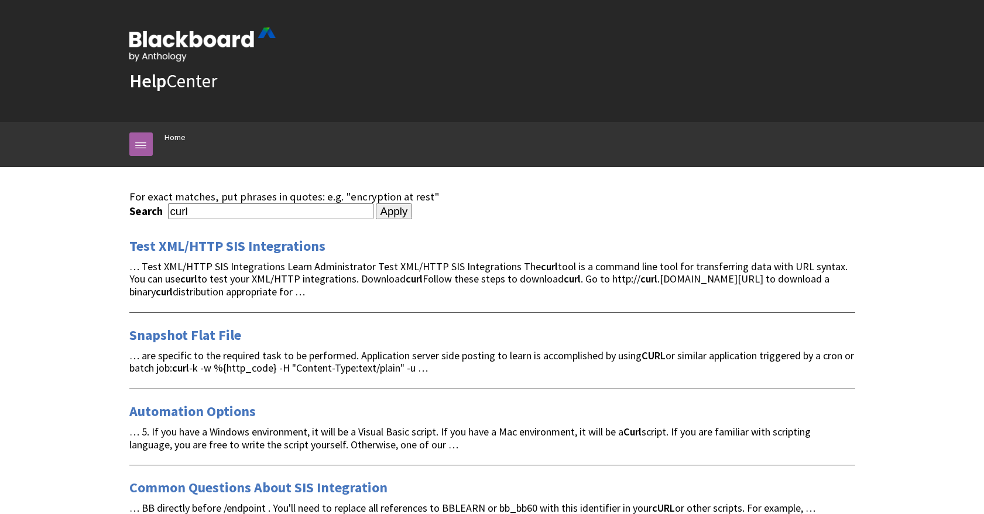 This screenshot has height=514, width=984. I want to click on strong: Help, so click(148, 81).